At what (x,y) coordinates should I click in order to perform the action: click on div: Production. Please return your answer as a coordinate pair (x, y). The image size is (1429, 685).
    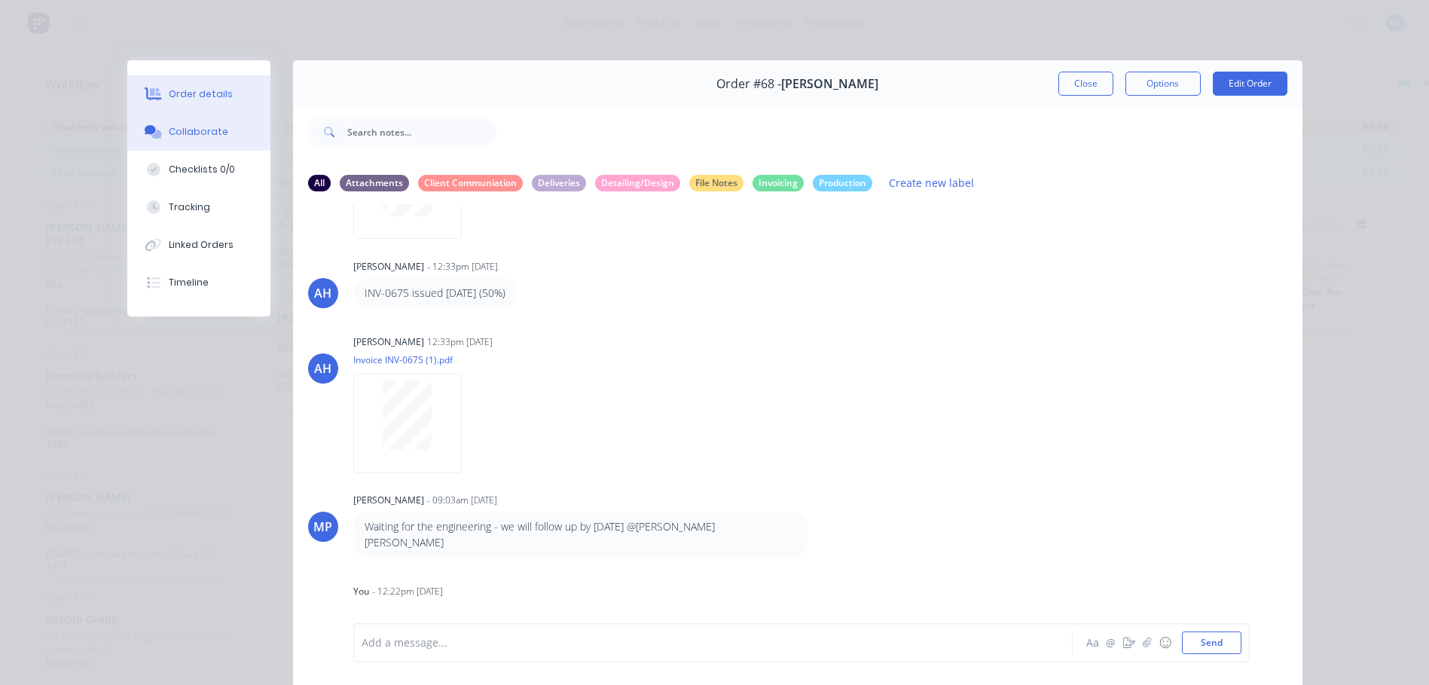
    Looking at the image, I should click on (842, 183).